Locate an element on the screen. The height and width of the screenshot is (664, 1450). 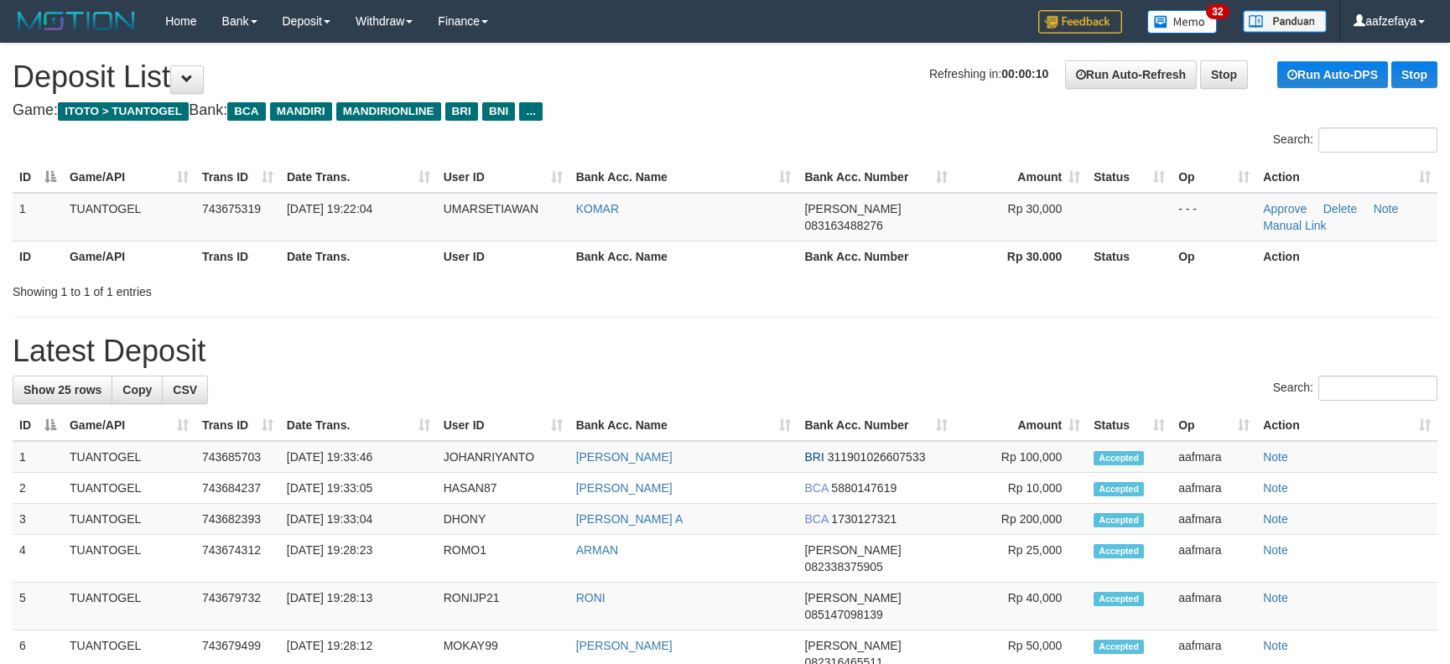
th: Bank Acc. Number is located at coordinates (876, 256).